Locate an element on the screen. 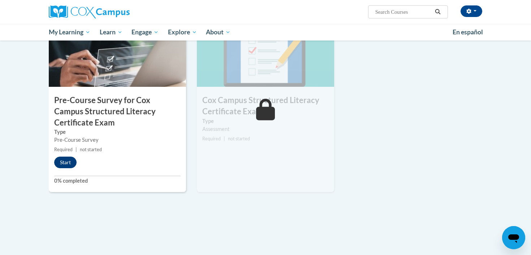  button: Start is located at coordinates (65, 162).